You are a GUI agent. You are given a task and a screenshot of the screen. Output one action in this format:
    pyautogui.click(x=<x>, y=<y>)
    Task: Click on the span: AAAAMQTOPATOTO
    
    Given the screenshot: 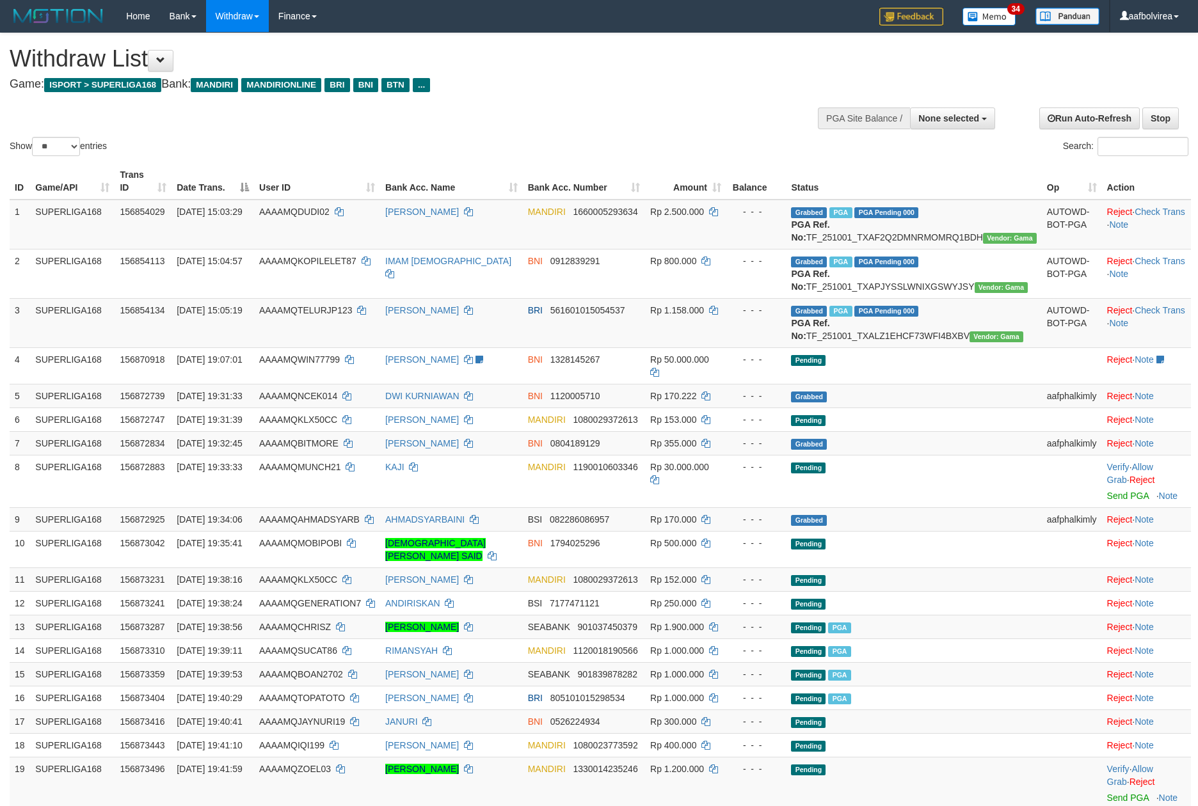 What is the action you would take?
    pyautogui.click(x=302, y=698)
    